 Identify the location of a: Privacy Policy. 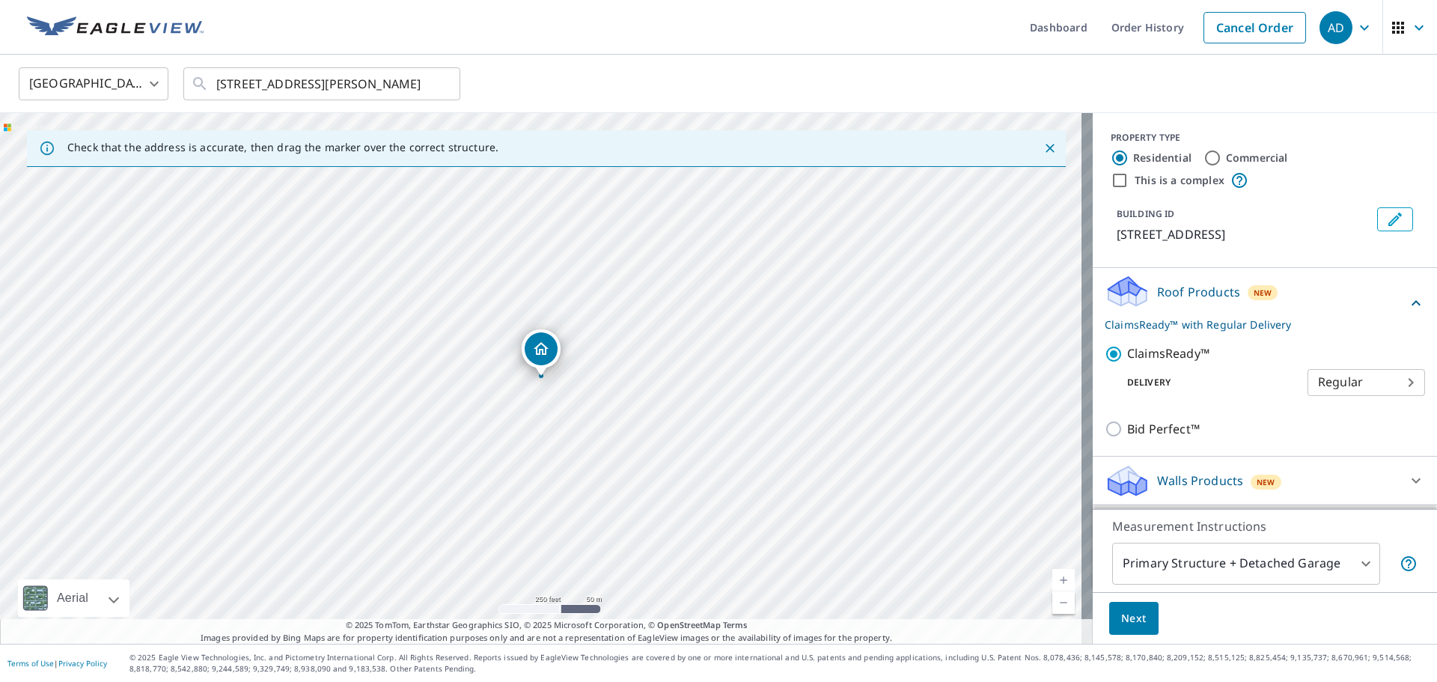
(82, 663).